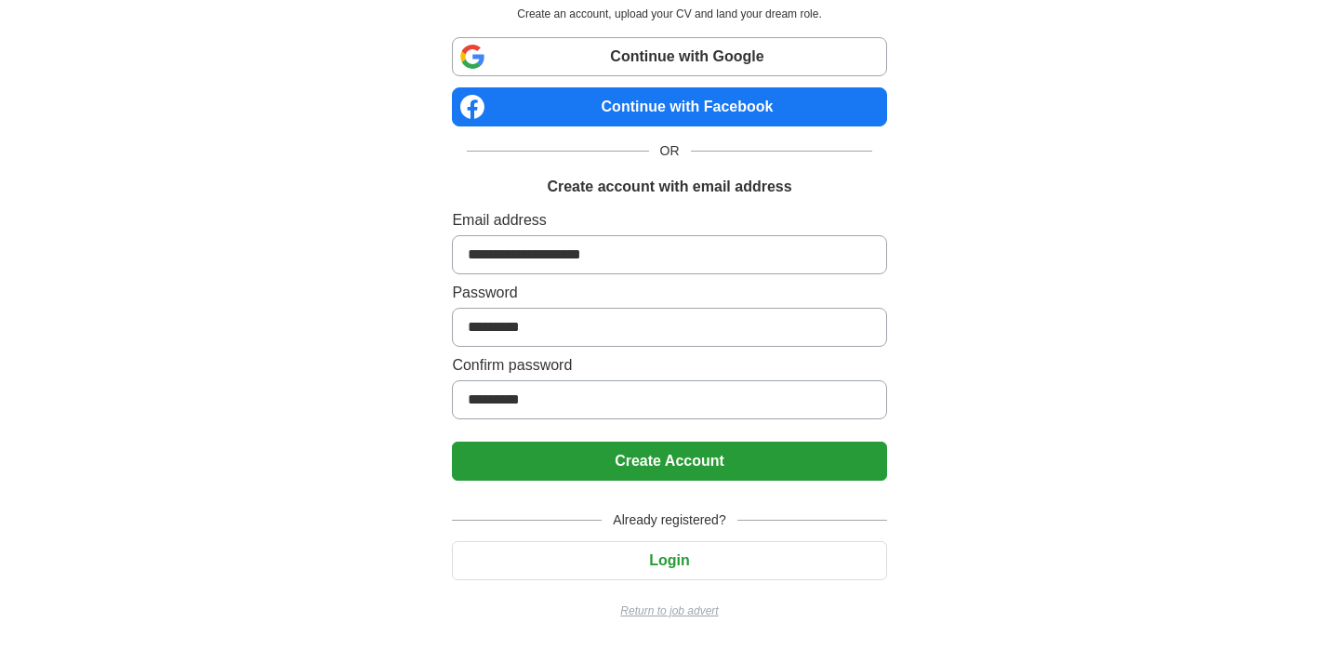 The height and width of the screenshot is (649, 1339). Describe the element at coordinates (669, 57) in the screenshot. I see `a: Continue with Google` at that location.